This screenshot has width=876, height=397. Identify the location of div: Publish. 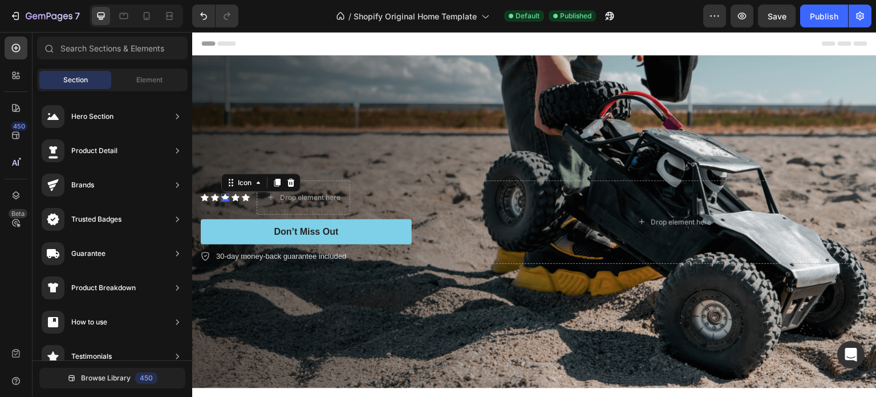
(824, 16).